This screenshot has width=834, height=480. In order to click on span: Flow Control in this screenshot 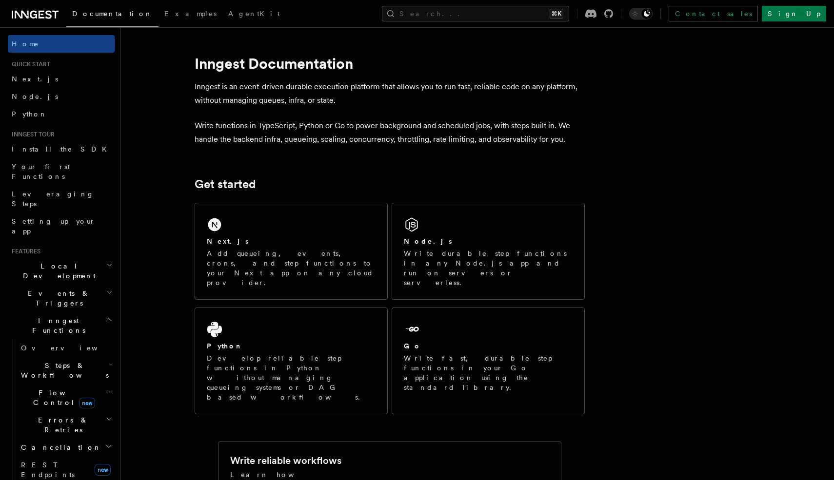, I will do `click(62, 398)`.